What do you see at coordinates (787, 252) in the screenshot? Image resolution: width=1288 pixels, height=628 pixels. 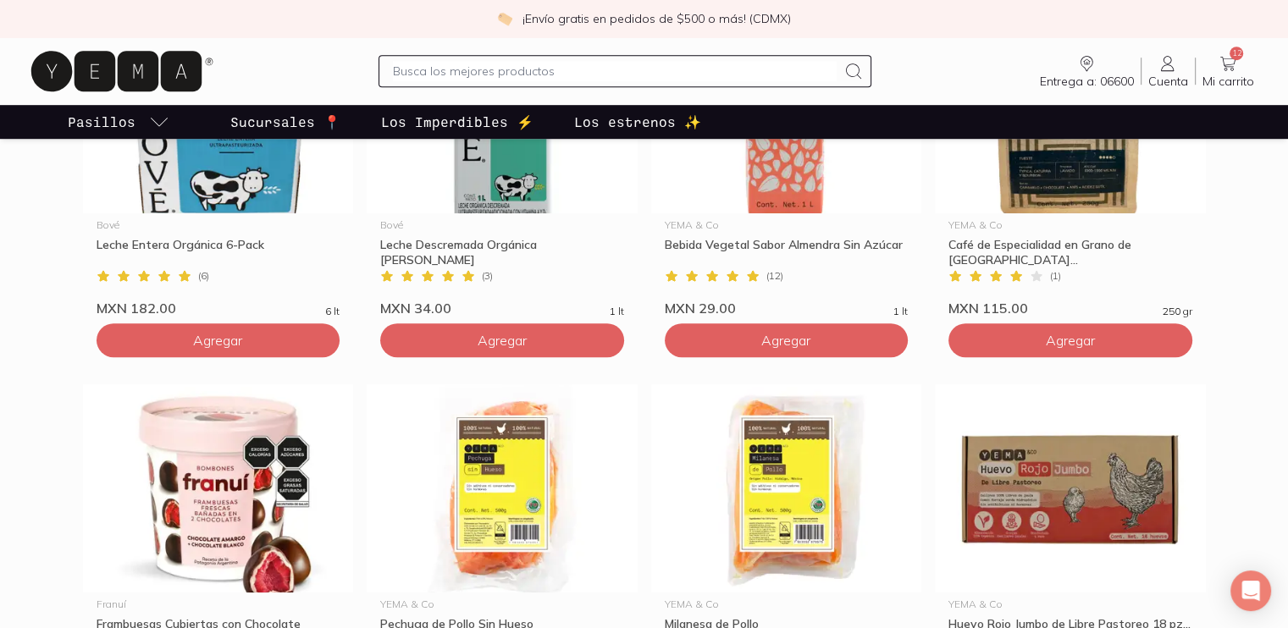 I see `div: Bebida Vegetal Sabor Almendra Sin Azúcar` at bounding box center [787, 252].